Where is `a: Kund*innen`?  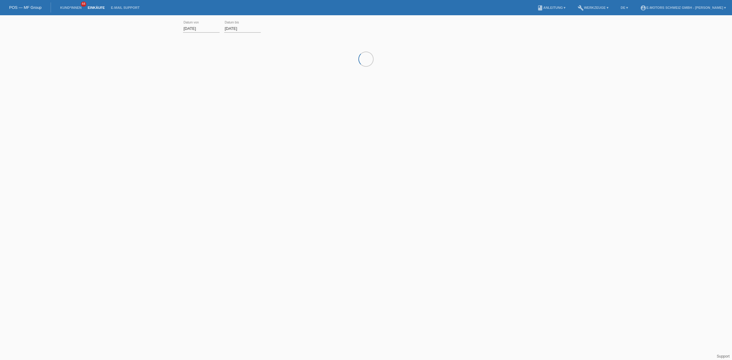 a: Kund*innen is located at coordinates (71, 8).